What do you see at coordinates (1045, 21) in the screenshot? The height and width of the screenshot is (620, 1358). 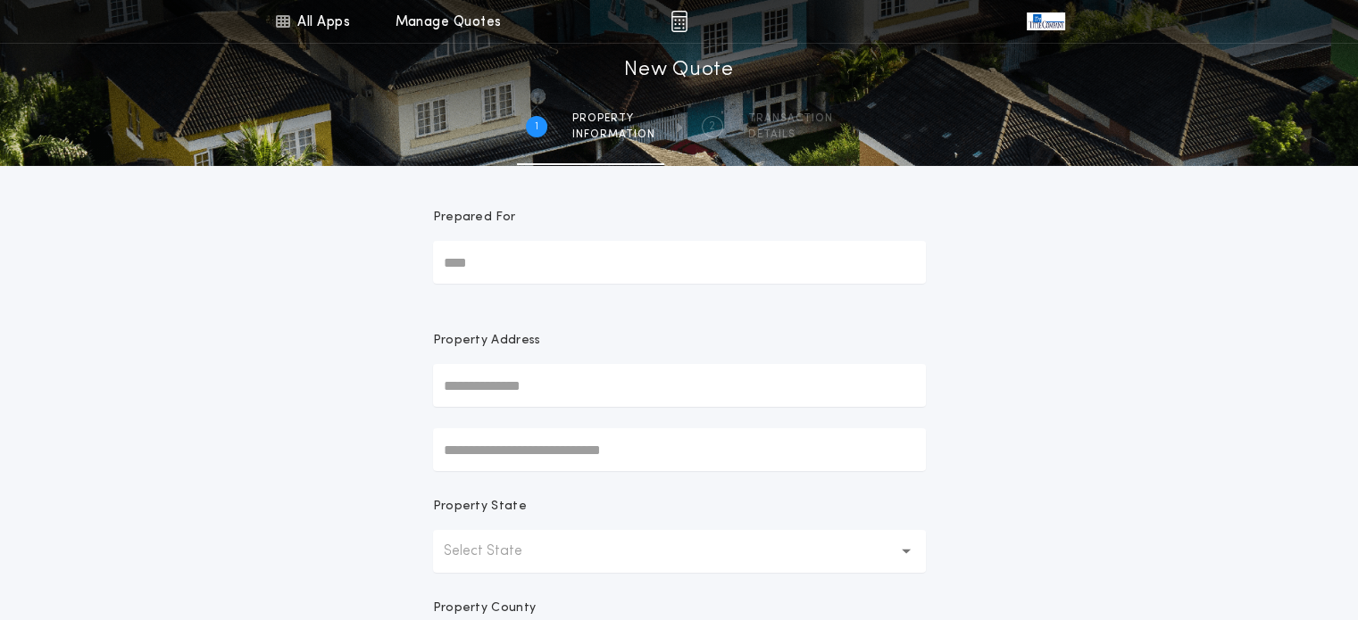 I see `img: vs-icon` at bounding box center [1045, 21].